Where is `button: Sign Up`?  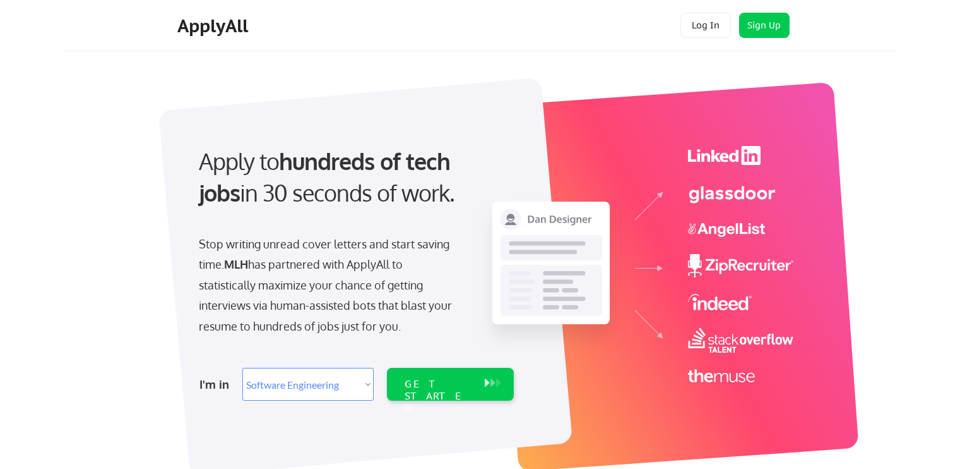 button: Sign Up is located at coordinates (765, 25).